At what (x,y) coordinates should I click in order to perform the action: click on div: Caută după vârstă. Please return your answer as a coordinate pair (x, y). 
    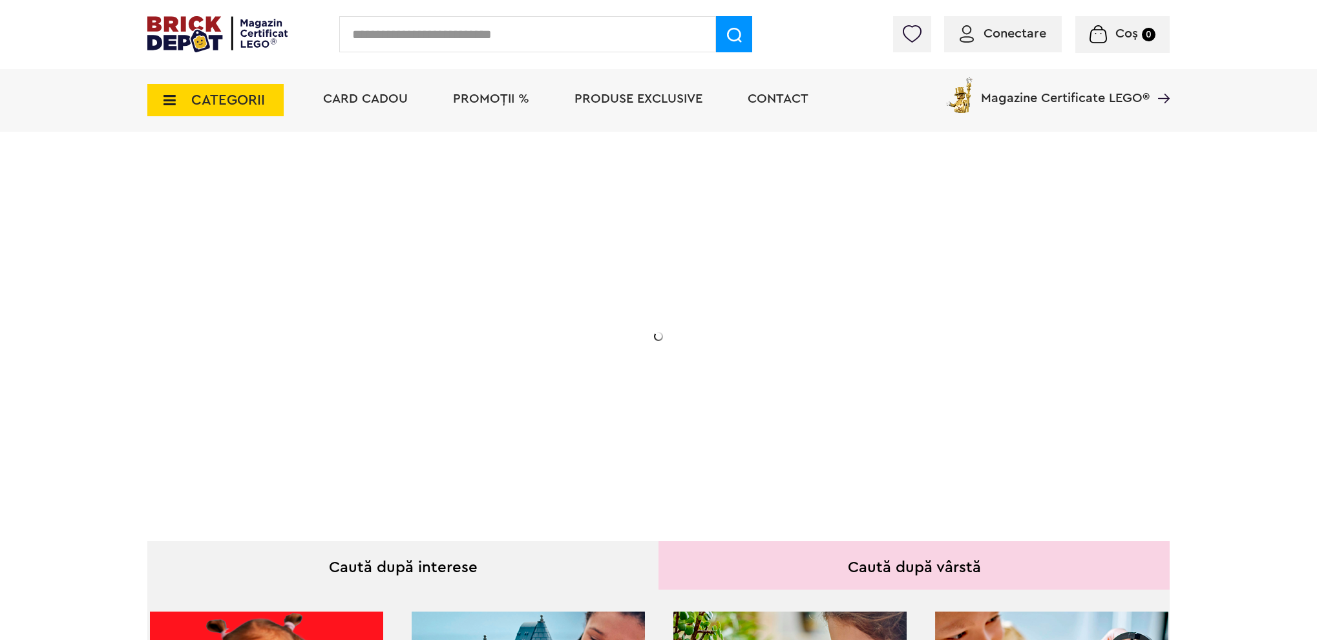
    Looking at the image, I should click on (914, 565).